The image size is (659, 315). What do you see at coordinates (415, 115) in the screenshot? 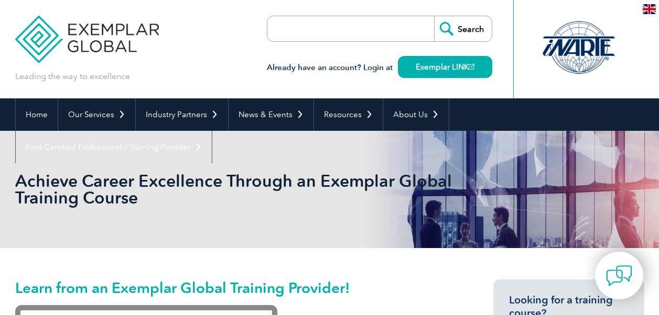
I see `a: About Us` at bounding box center [415, 115].